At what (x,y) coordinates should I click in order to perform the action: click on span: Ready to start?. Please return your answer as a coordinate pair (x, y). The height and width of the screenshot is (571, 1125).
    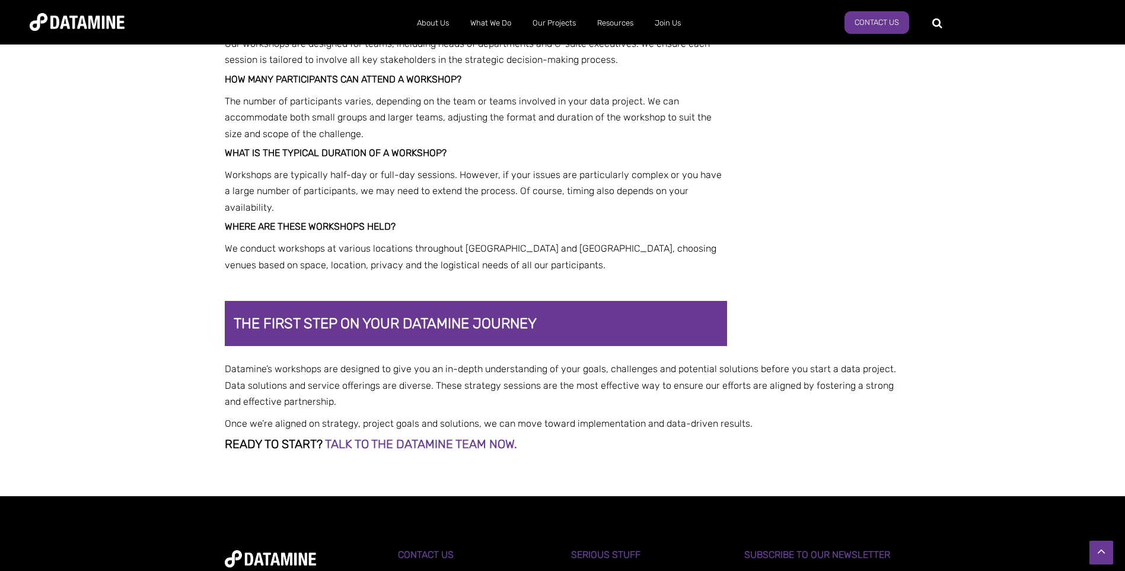
    Looking at the image, I should click on (273, 444).